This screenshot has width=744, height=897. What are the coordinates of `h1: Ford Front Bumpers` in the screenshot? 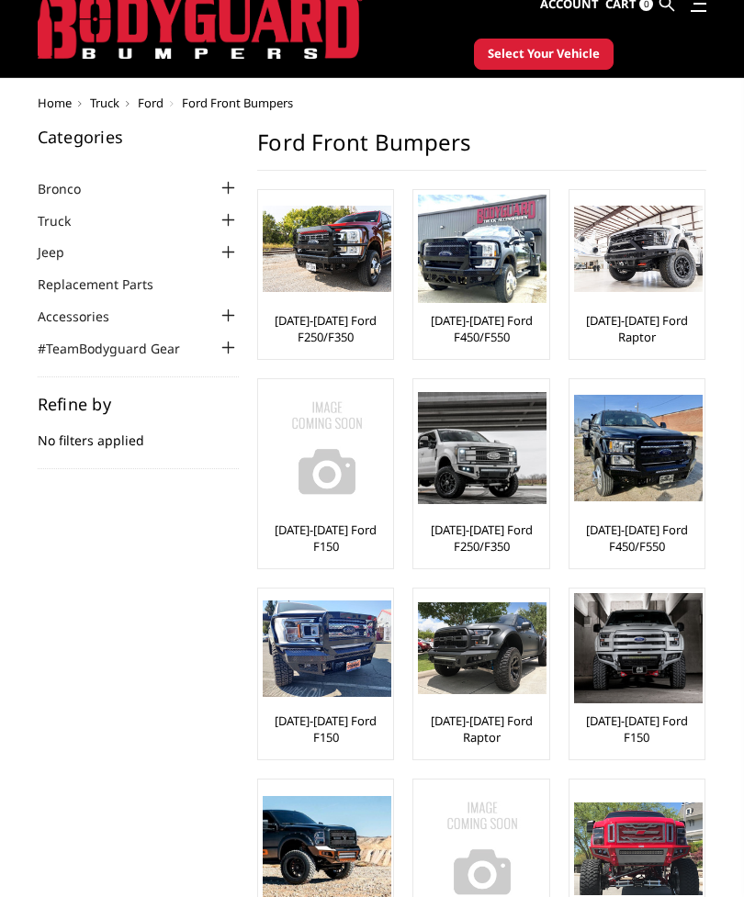 It's located at (481, 150).